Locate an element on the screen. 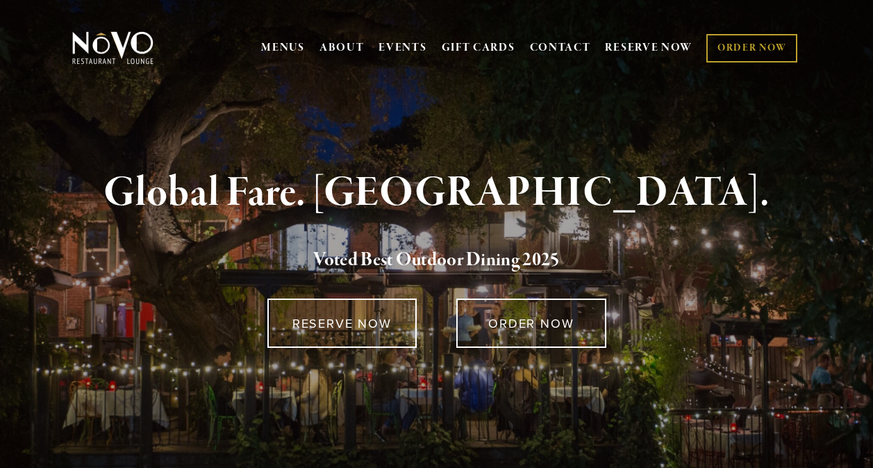 The image size is (873, 468). a: MENUS is located at coordinates (283, 48).